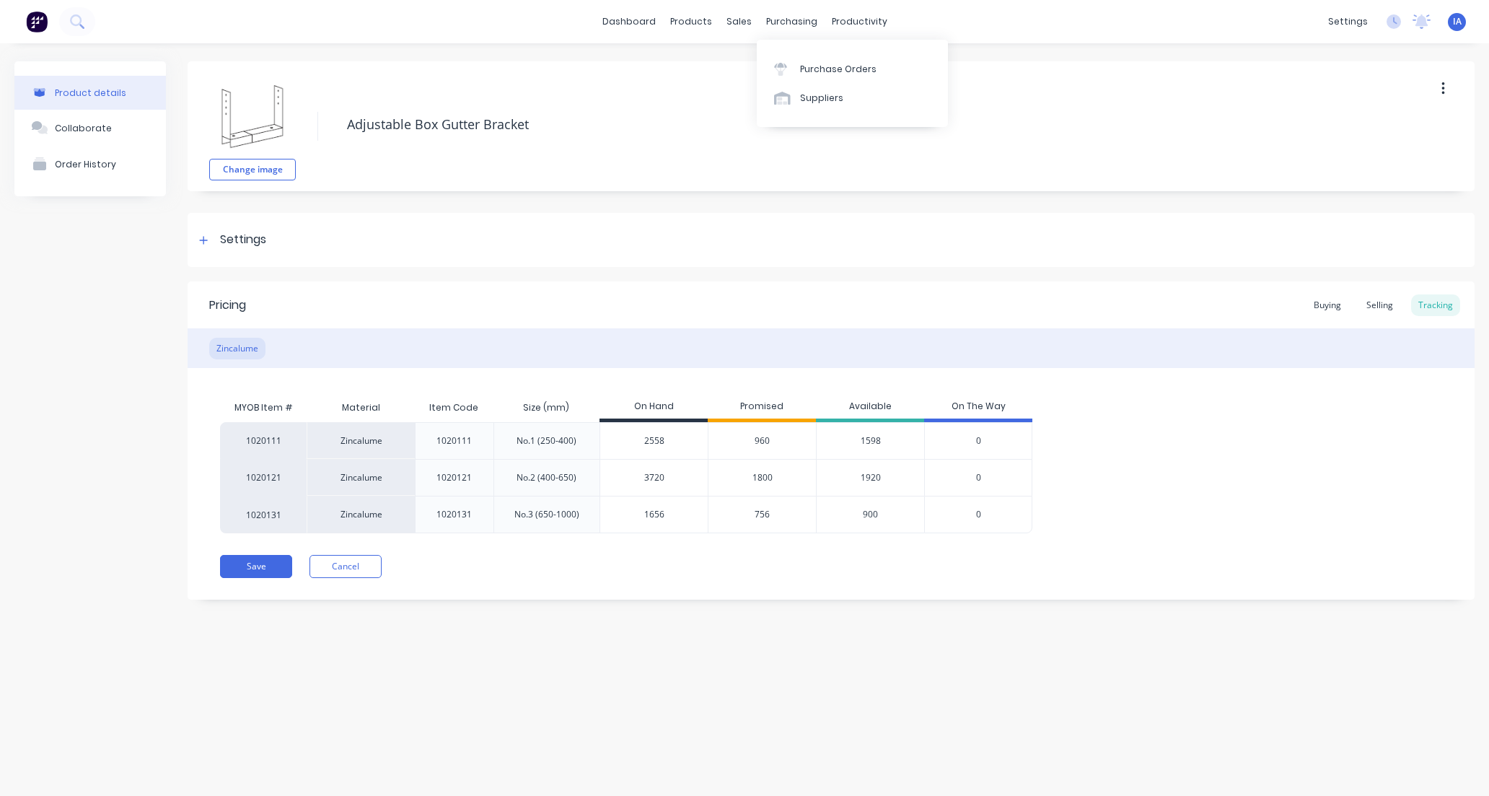  Describe the element at coordinates (454, 408) in the screenshot. I see `div: Item Code` at that location.